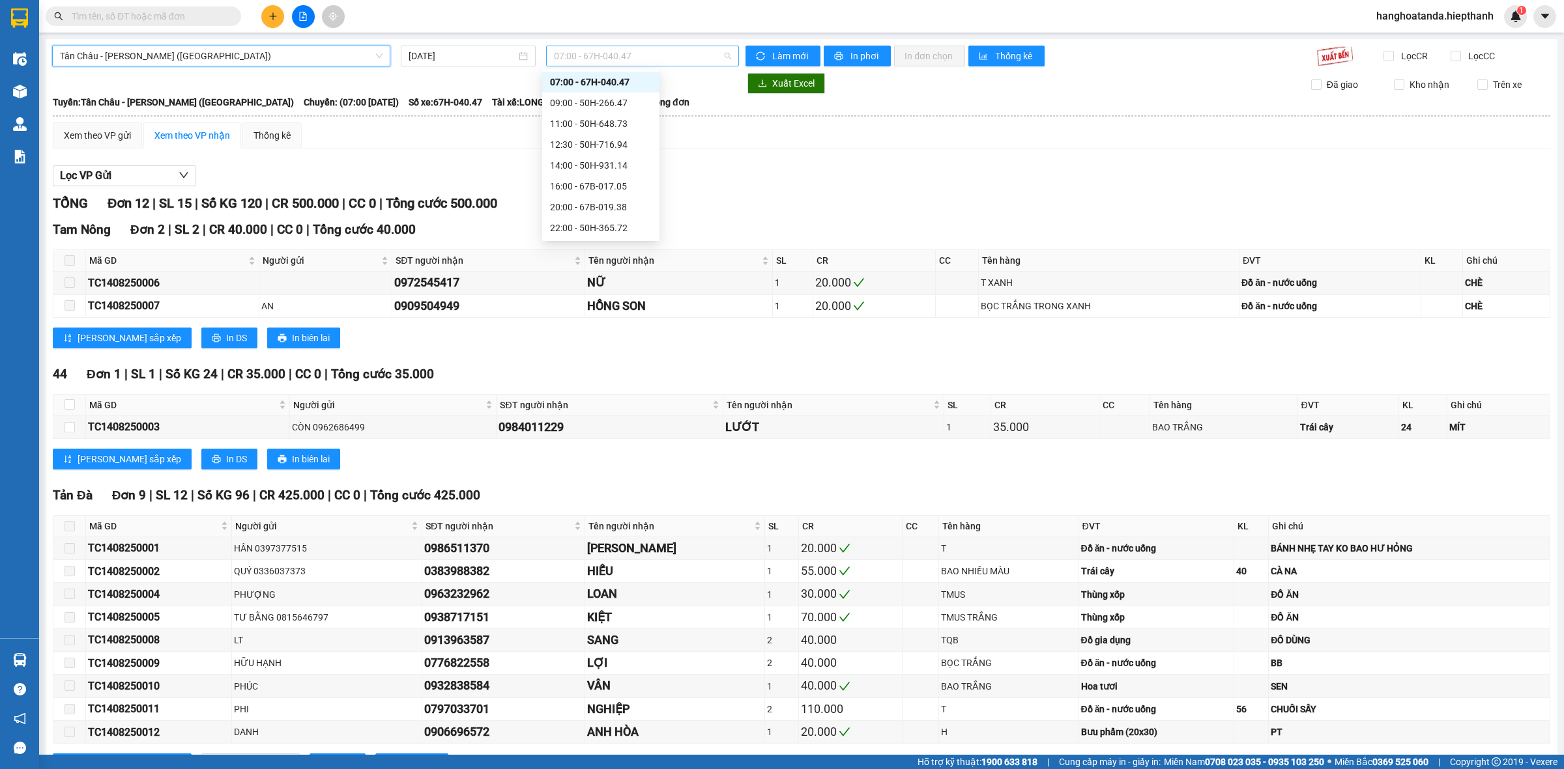 Image resolution: width=1564 pixels, height=769 pixels. What do you see at coordinates (675, 709) in the screenshot?
I see `td: NGHIỆP` at bounding box center [675, 709].